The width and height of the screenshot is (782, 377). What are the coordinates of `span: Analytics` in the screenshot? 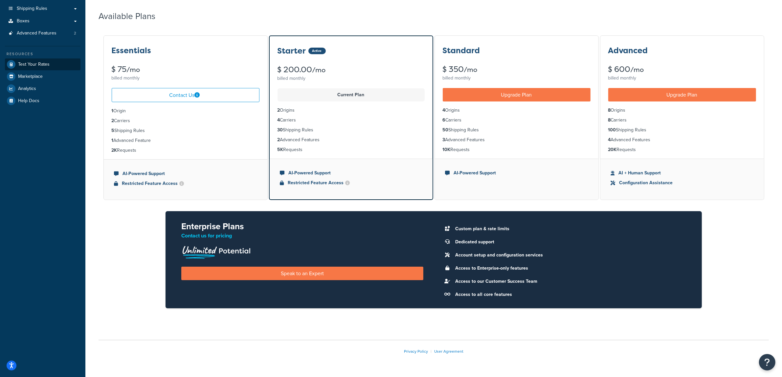 It's located at (27, 89).